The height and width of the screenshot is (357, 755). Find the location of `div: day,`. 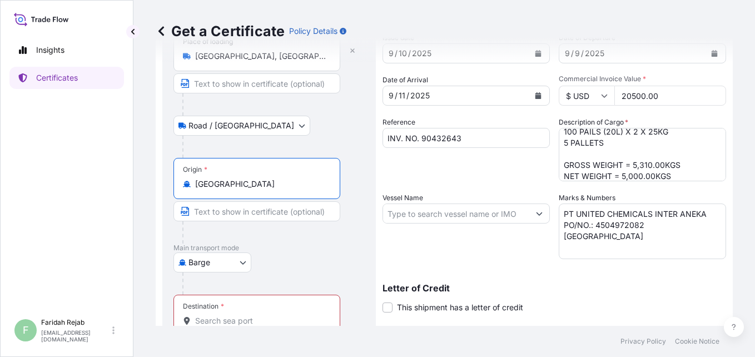

div: day, is located at coordinates (402, 96).